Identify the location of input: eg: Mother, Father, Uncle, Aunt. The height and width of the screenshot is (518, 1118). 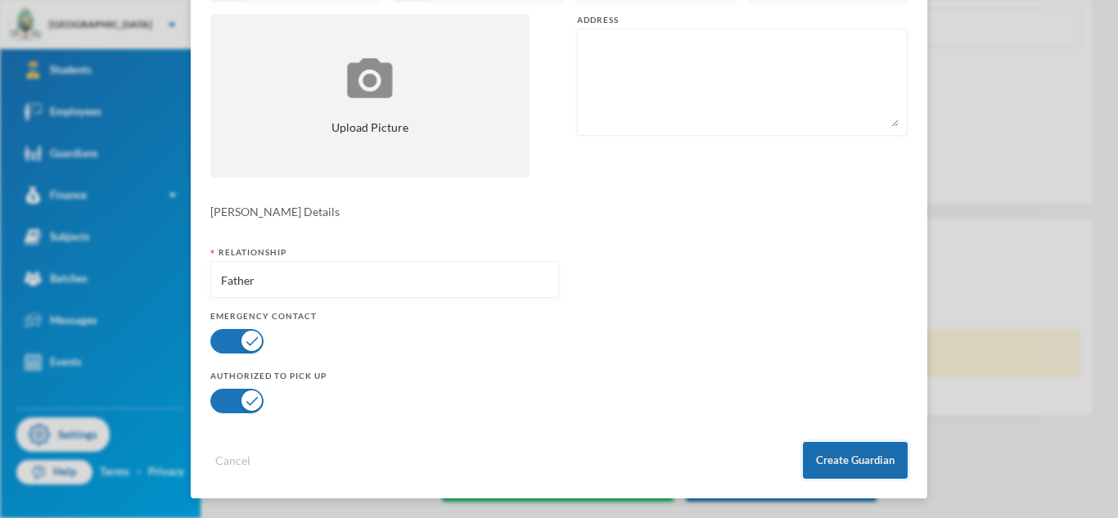
(385, 280).